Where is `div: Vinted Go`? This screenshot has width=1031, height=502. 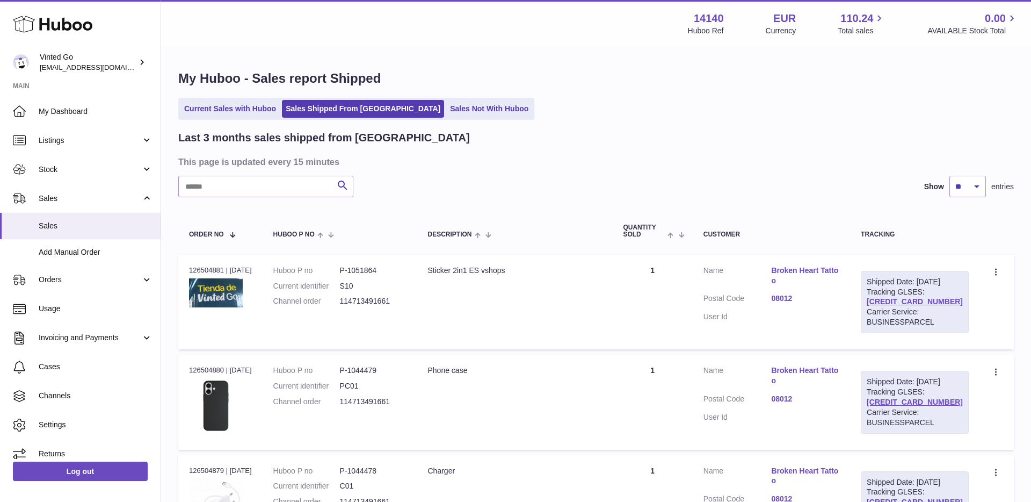
div: Vinted Go is located at coordinates (88, 62).